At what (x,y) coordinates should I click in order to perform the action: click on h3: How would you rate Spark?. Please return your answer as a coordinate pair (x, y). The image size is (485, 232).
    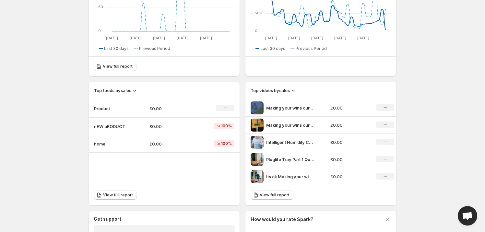
    Looking at the image, I should click on (282, 219).